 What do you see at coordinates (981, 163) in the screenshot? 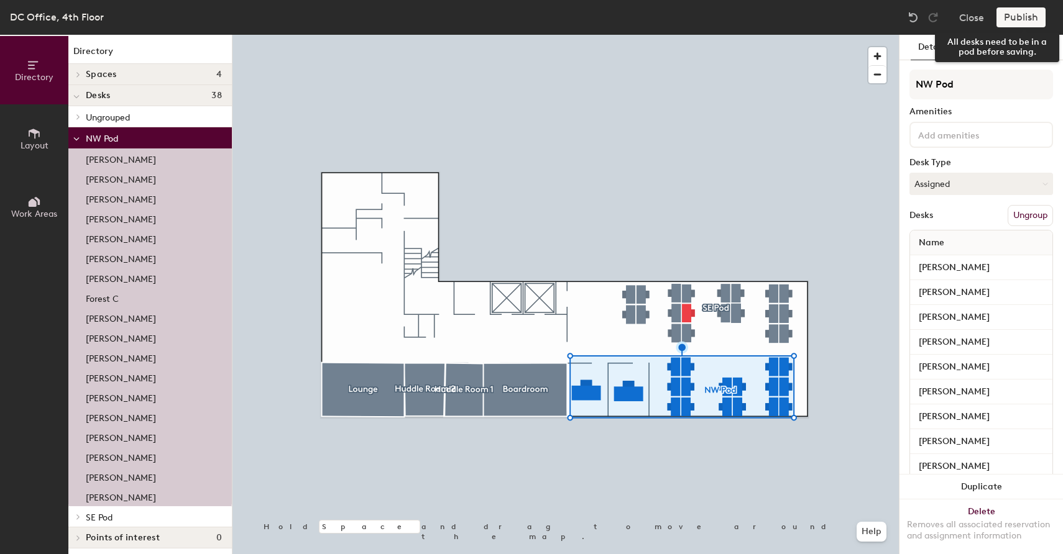
I see `div: Desk Type` at bounding box center [981, 163].